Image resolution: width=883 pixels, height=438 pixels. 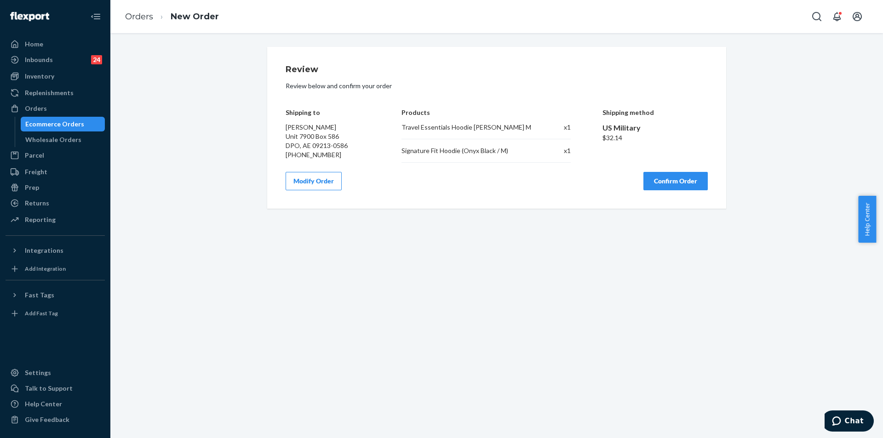 What do you see at coordinates (63, 140) in the screenshot?
I see `a: Wholesale Orders` at bounding box center [63, 140].